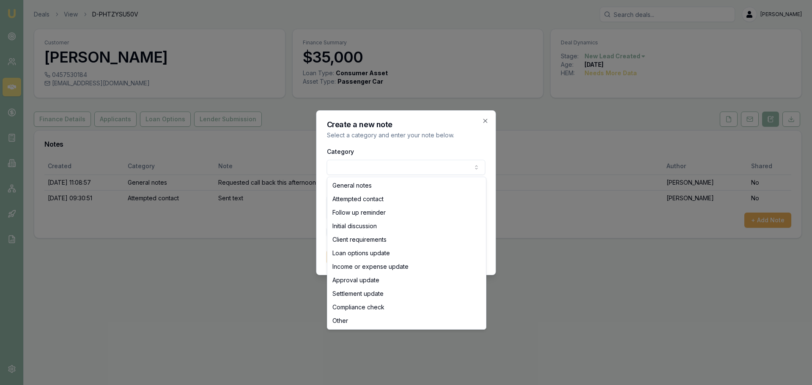 This screenshot has height=385, width=812. I want to click on span: General notes, so click(352, 186).